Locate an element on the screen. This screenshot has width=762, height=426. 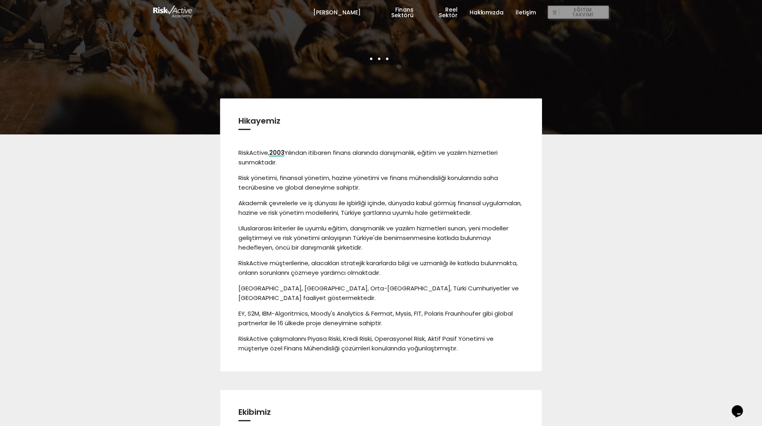
a: Finans Sektörü is located at coordinates (393, 12).